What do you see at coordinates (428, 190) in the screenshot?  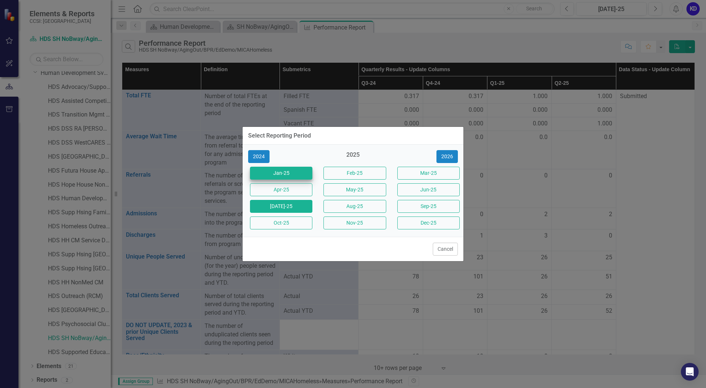 I see `button: Jun-25` at bounding box center [428, 190].